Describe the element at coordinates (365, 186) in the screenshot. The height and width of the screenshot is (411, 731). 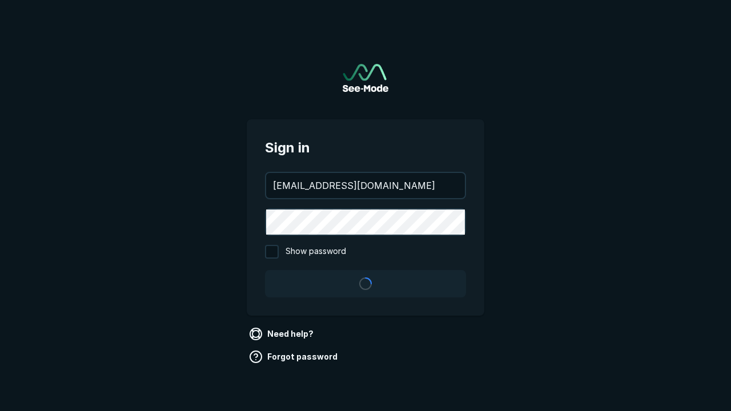
I see `input: your@email.com` at that location.